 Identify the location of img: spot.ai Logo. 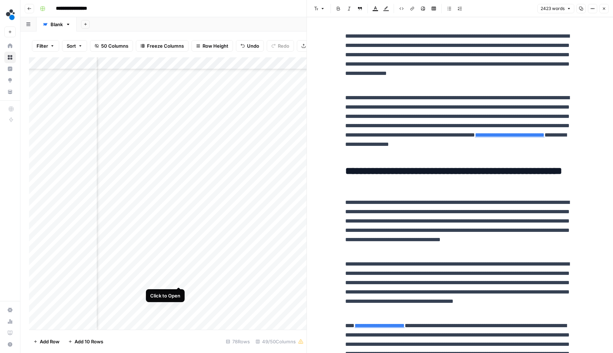
(11, 15).